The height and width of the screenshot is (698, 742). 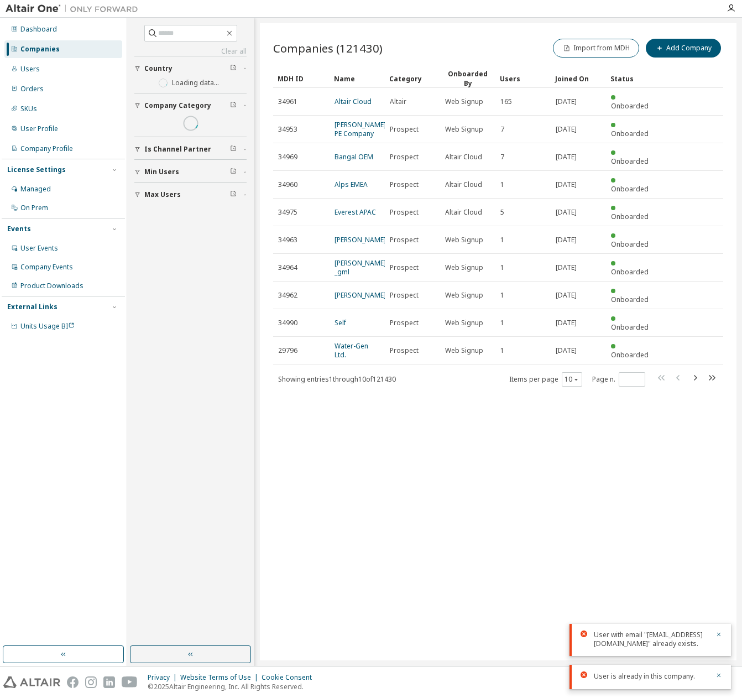 I want to click on a: Altair Cloud, so click(x=353, y=101).